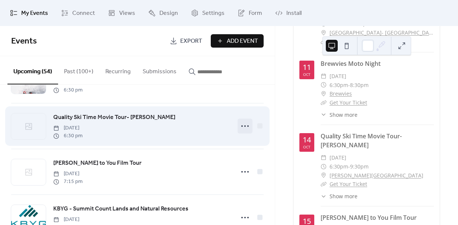 This screenshot has height=225, width=458. Describe the element at coordinates (29, 13) in the screenshot. I see `a: My Events` at that location.